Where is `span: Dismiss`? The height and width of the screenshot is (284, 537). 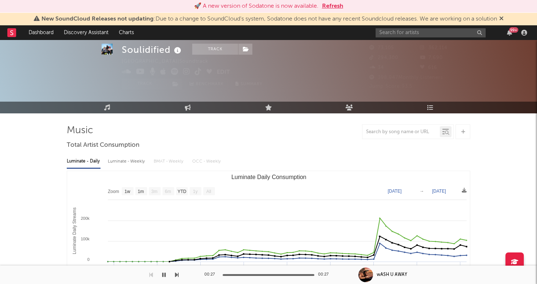
span: Dismiss is located at coordinates (501, 19).